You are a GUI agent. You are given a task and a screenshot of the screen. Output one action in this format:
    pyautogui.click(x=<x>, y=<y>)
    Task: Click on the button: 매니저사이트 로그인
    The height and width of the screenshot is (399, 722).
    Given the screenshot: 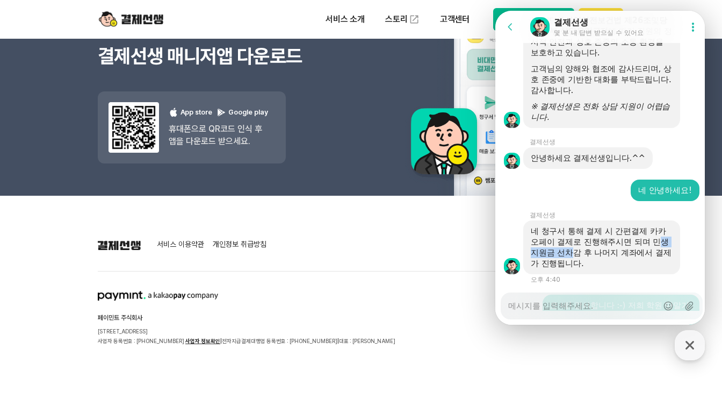 What is the action you would take?
    pyautogui.click(x=533, y=19)
    